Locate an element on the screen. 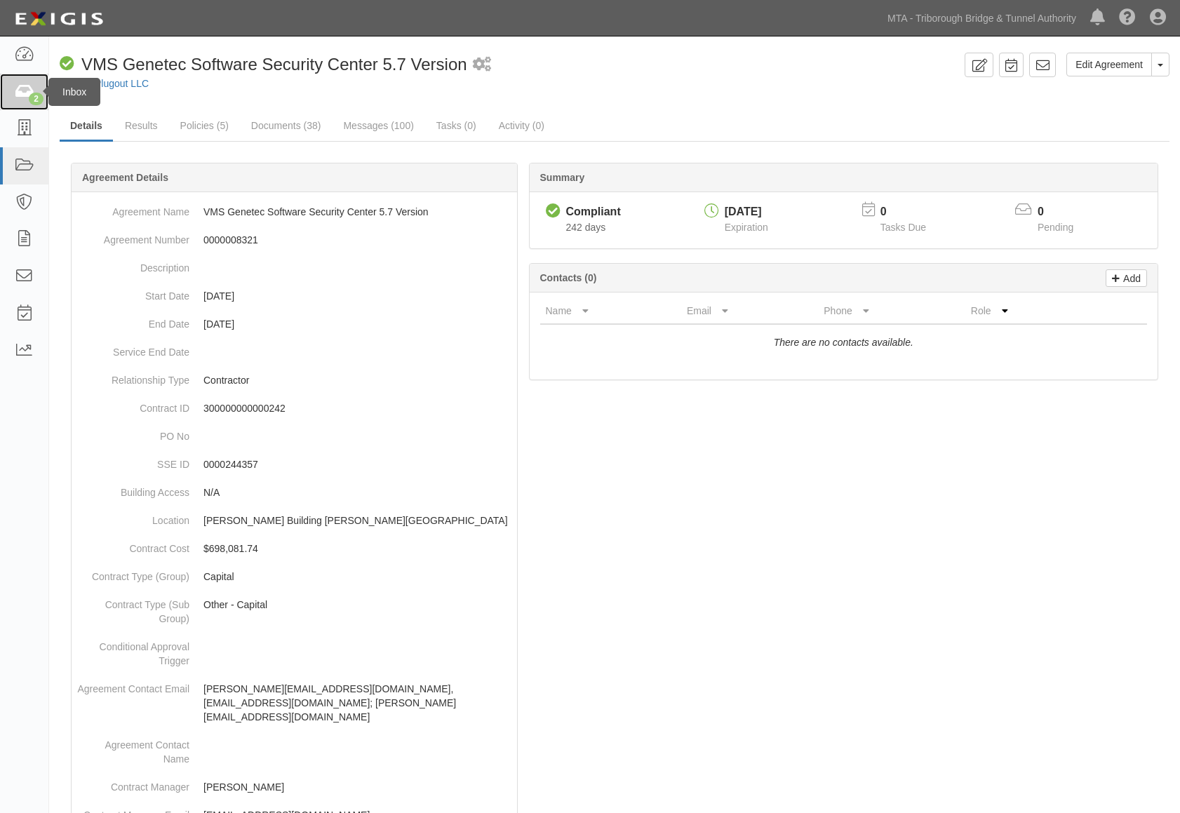  dt: Contract Type (Sub Group) is located at coordinates (133, 608).